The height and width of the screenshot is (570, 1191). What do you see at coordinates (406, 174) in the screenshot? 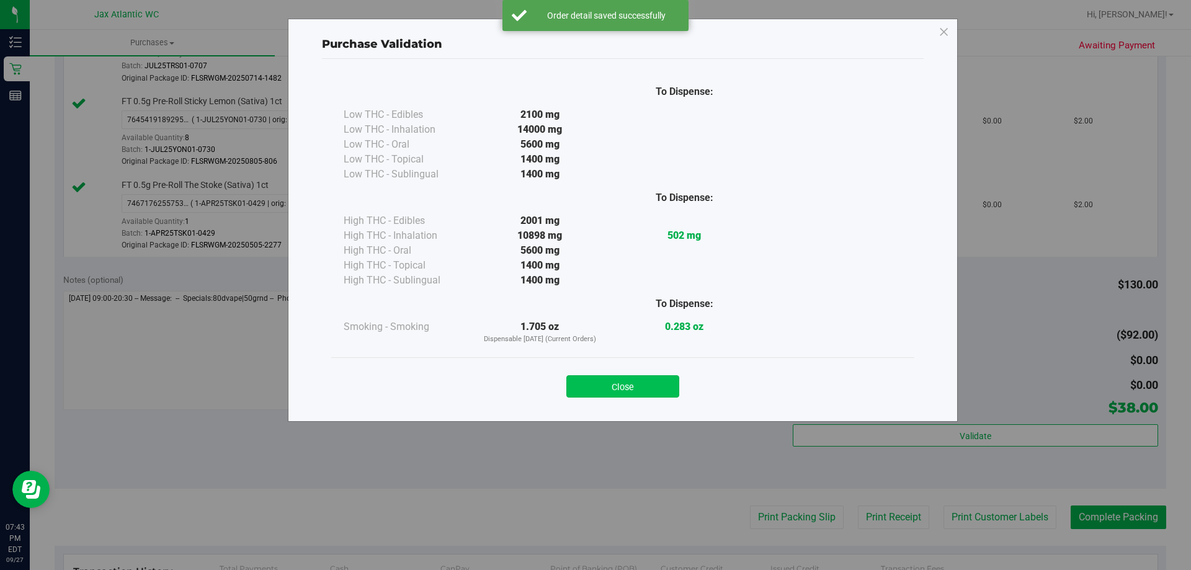
I see `div: Low THC - Sublingual` at bounding box center [406, 174].